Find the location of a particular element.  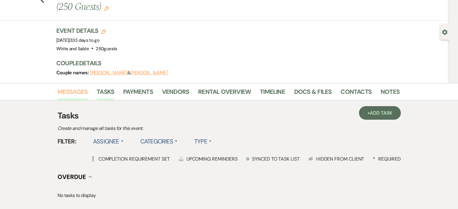

label: Assignee is located at coordinates (108, 141).